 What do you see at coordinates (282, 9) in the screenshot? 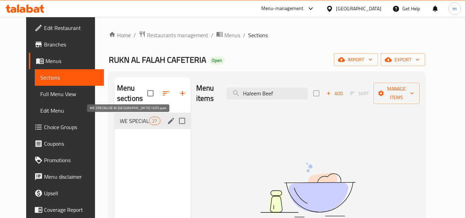
I see `div: Menu-management` at bounding box center [282, 9].